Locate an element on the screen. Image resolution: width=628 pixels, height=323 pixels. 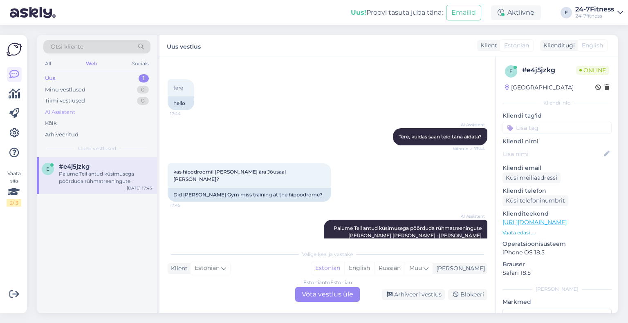
button: Emailid is located at coordinates (464, 13).